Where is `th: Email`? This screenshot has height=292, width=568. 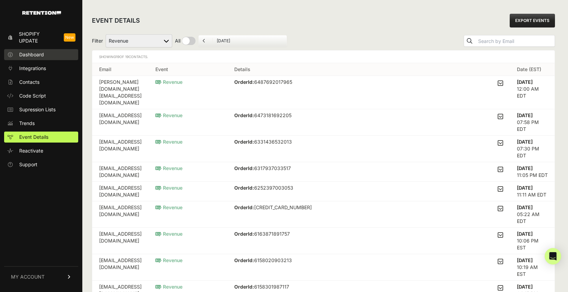 th: Email is located at coordinates (120, 69).